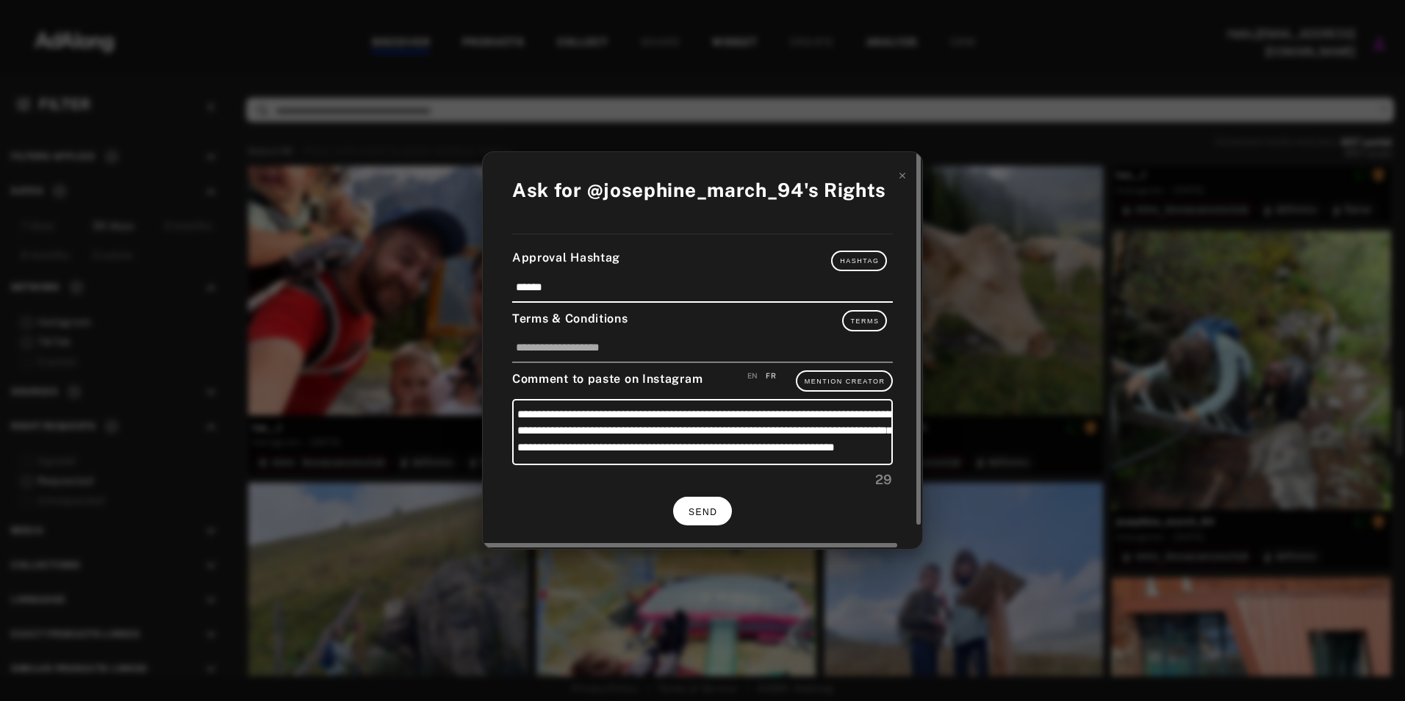 This screenshot has height=701, width=1405. What do you see at coordinates (699, 190) in the screenshot?
I see `div: Ask for @josephine_march_94's Rights` at bounding box center [699, 190].